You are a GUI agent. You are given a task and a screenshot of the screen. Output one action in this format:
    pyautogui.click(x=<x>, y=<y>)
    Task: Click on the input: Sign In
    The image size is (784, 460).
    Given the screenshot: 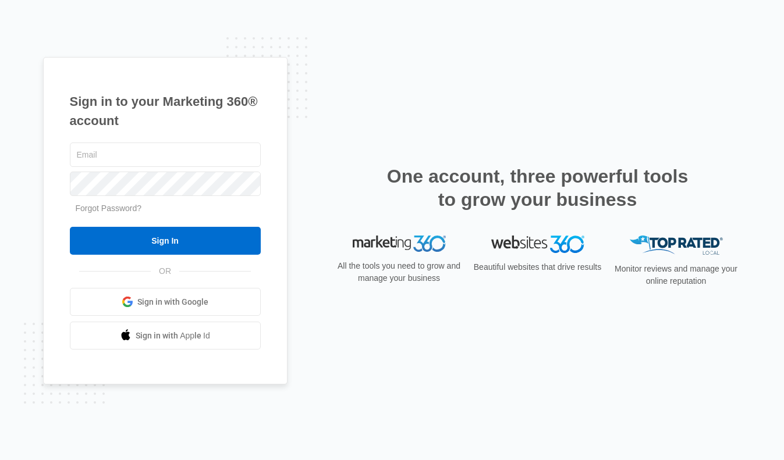 What is the action you would take?
    pyautogui.click(x=165, y=241)
    